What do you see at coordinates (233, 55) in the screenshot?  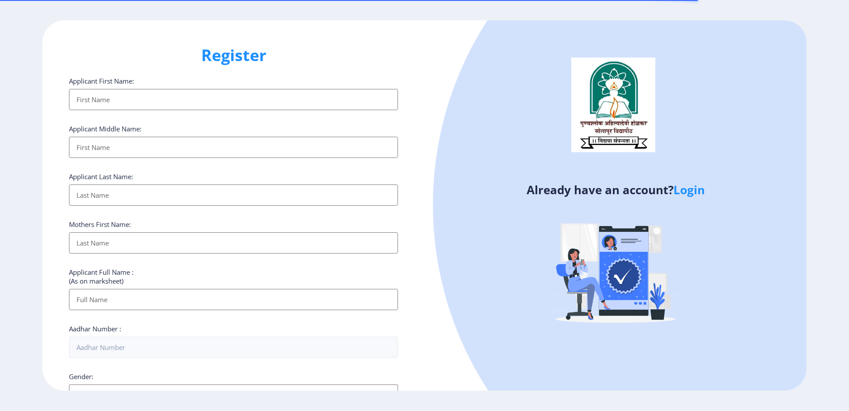 I see `h1: Register` at bounding box center [233, 55].